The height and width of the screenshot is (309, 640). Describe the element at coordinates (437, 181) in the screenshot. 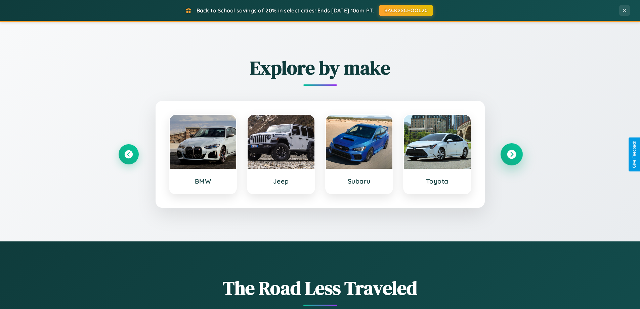

I see `h3: Toyota` at that location.